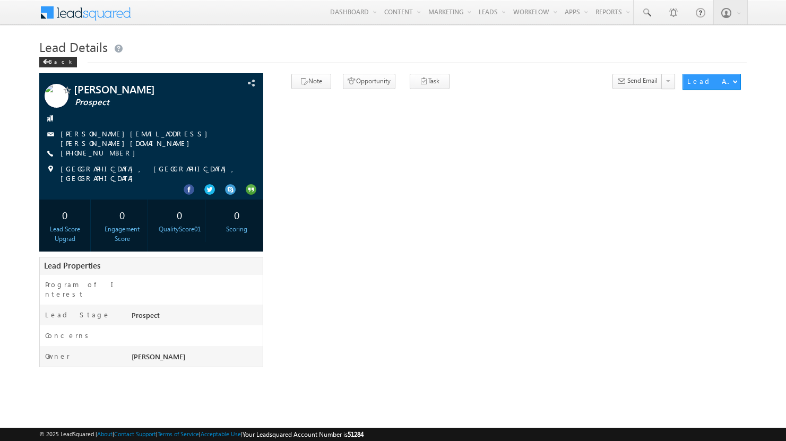 This screenshot has width=786, height=441. What do you see at coordinates (65, 234) in the screenshot?
I see `div: Lead Score Upgrad` at bounding box center [65, 234].